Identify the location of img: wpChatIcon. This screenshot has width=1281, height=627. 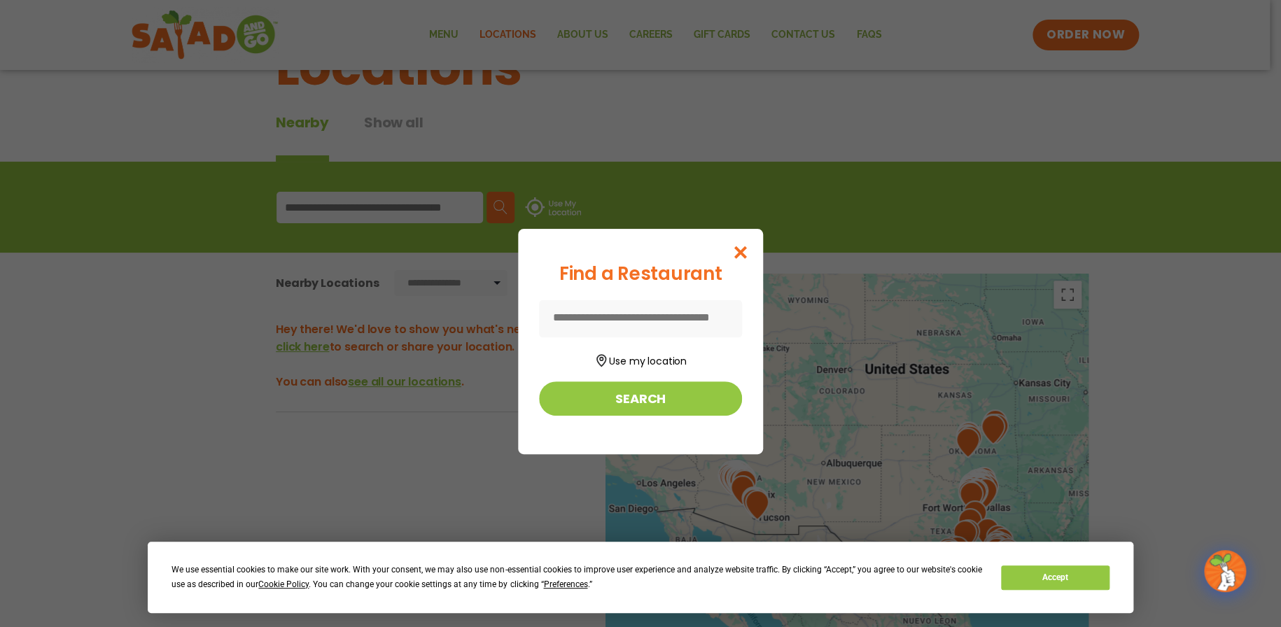
(1225, 571).